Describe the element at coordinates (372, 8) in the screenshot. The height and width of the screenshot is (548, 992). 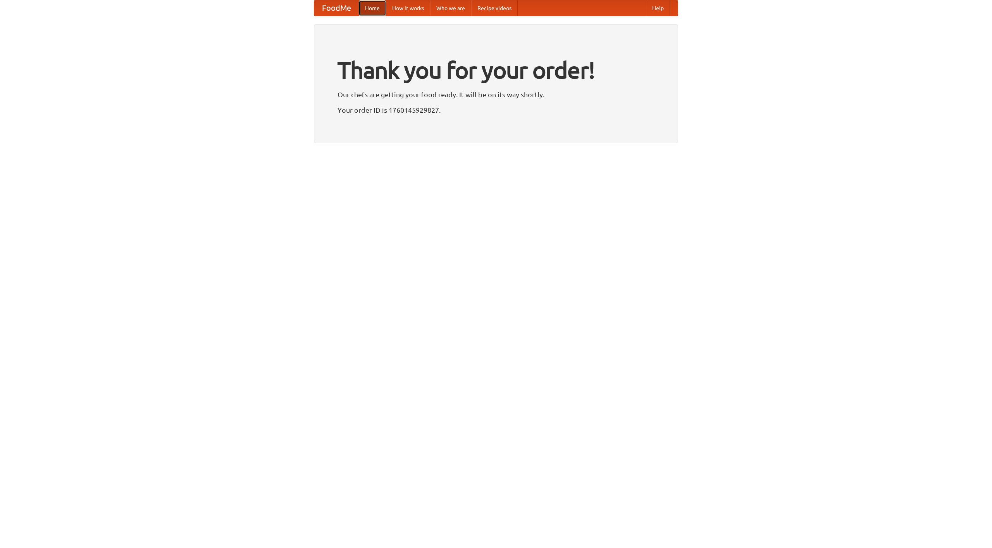
I see `a: Home` at that location.